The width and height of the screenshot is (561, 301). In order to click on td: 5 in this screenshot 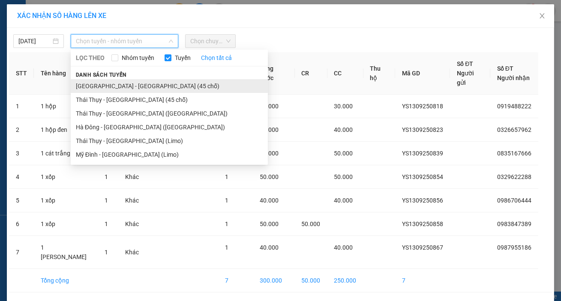, I will do `click(21, 200)`.